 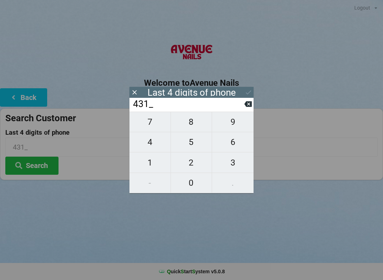 I want to click on button: 3, so click(x=233, y=162).